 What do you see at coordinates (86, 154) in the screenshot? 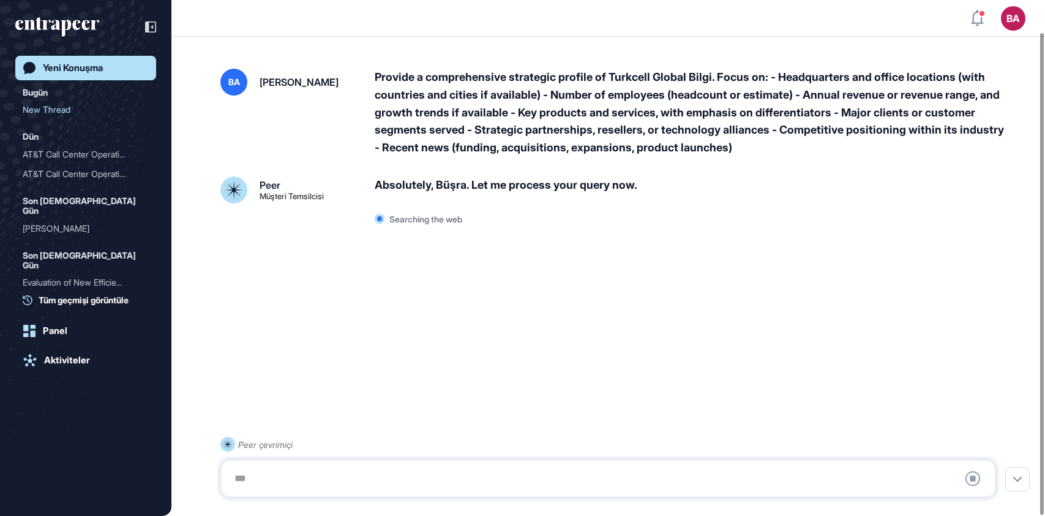
I see `div: AT&T Call Center Operations and Outsourcing Partners Customer Service Strategy` at bounding box center [86, 154].